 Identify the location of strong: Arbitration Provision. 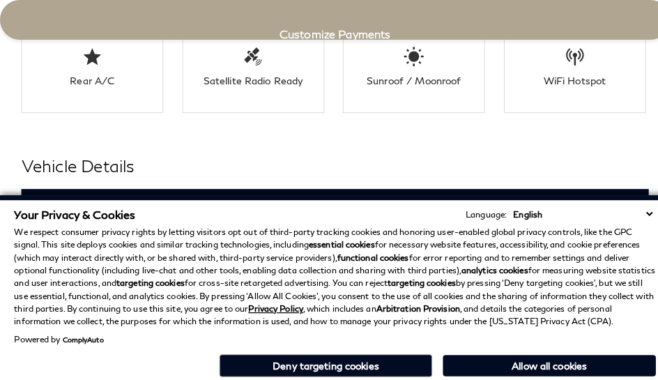
(410, 302).